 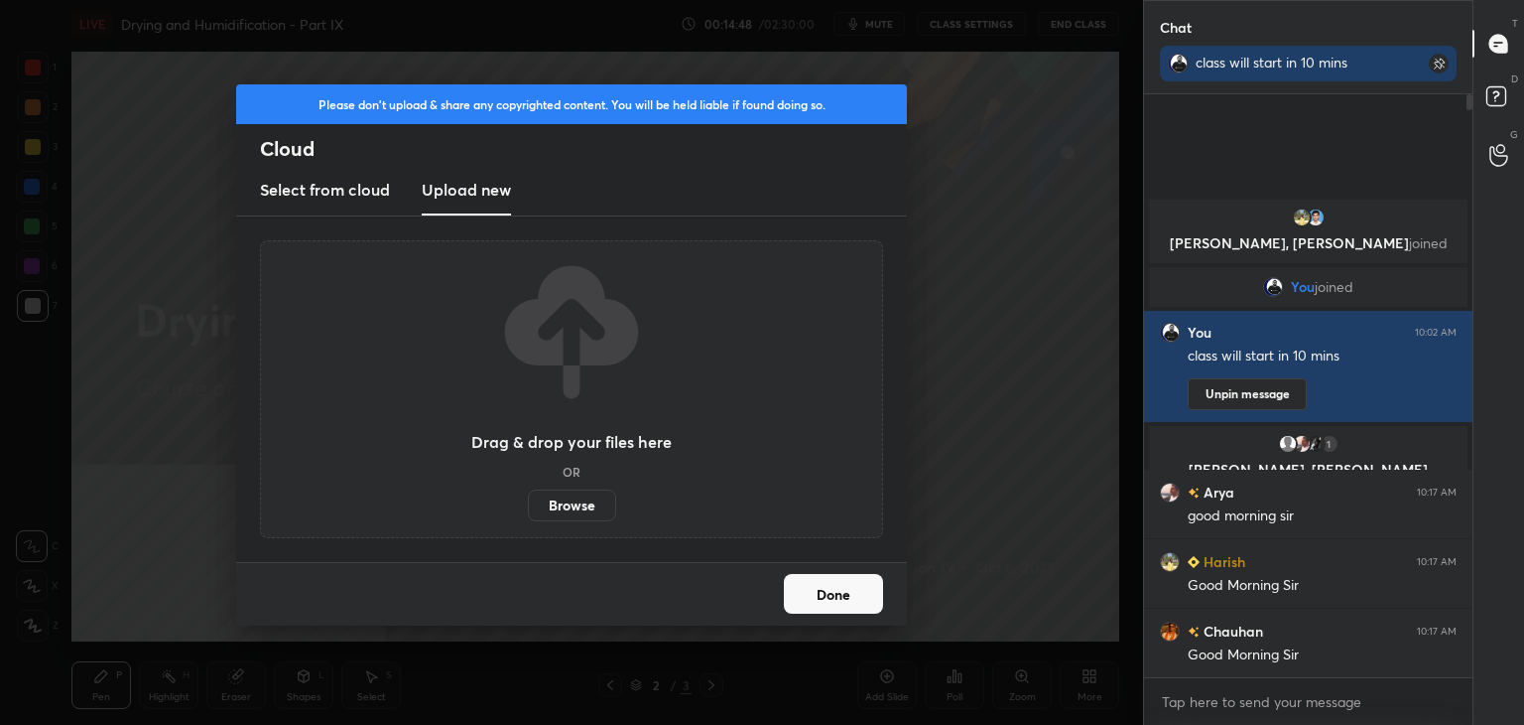 I want to click on img: 9951e81bf3904bb3aaa284087ee48294.jpg, so click(x=1316, y=444).